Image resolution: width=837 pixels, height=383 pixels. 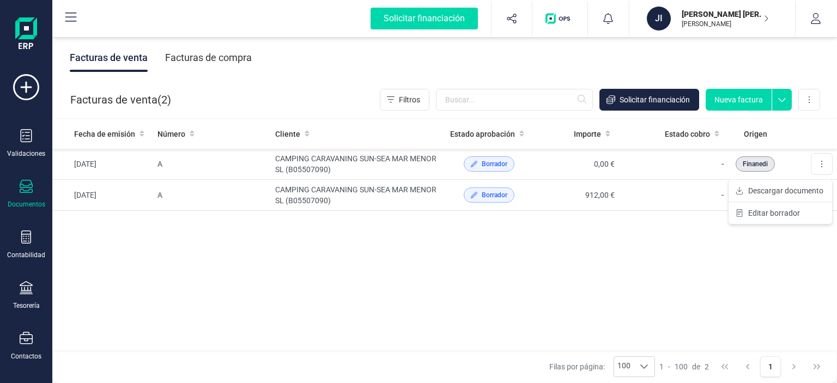 What do you see at coordinates (108, 58) in the screenshot?
I see `div: Facturas de venta` at bounding box center [108, 58].